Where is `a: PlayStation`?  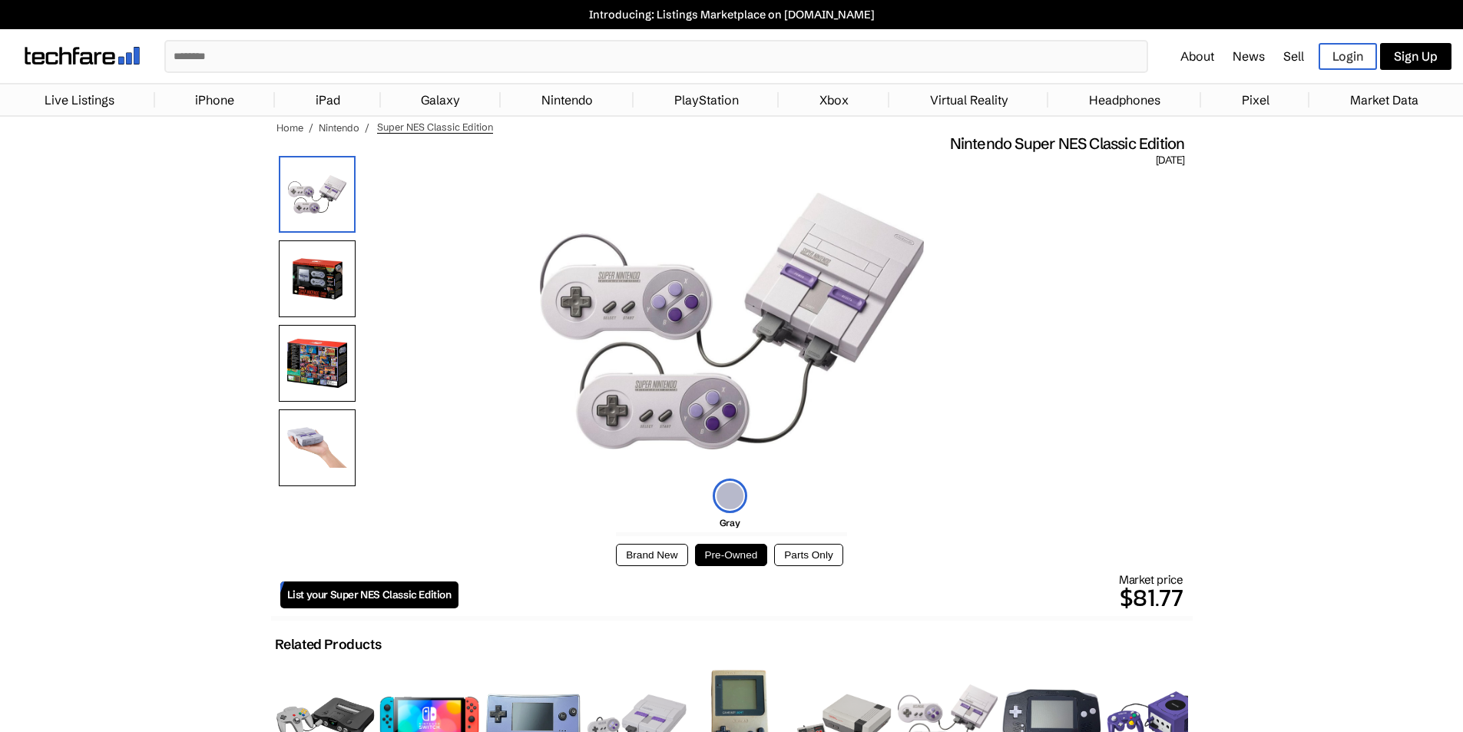 a: PlayStation is located at coordinates (707, 100).